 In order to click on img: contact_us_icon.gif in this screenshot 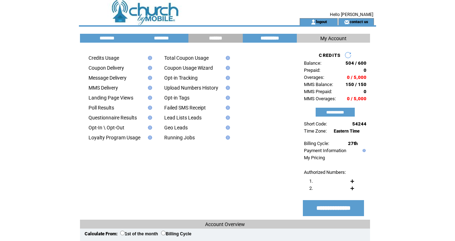, I will do `click(347, 22)`.